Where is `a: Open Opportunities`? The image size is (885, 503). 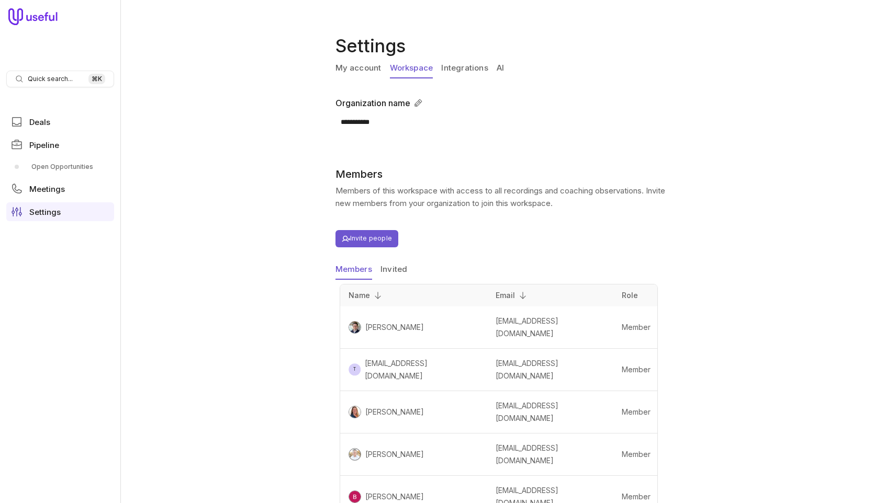 a: Open Opportunities is located at coordinates (60, 167).